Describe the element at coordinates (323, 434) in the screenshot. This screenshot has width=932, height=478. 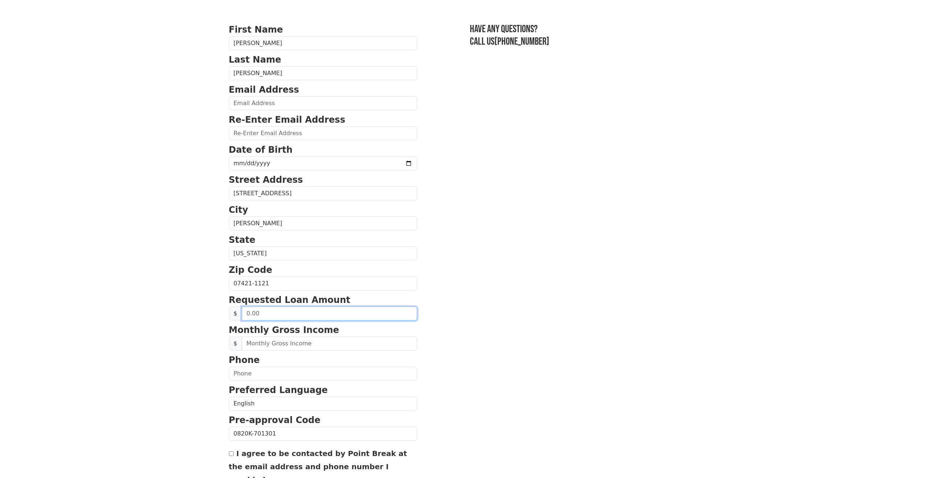
I see `input: Pre-approval Code` at that location.